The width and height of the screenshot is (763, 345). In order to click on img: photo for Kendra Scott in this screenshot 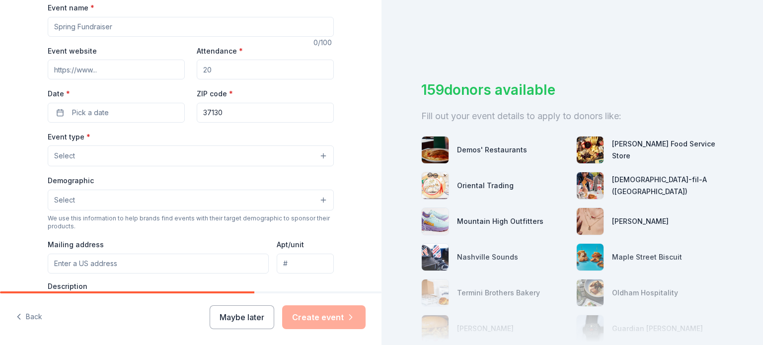, I will do `click(590, 222)`.